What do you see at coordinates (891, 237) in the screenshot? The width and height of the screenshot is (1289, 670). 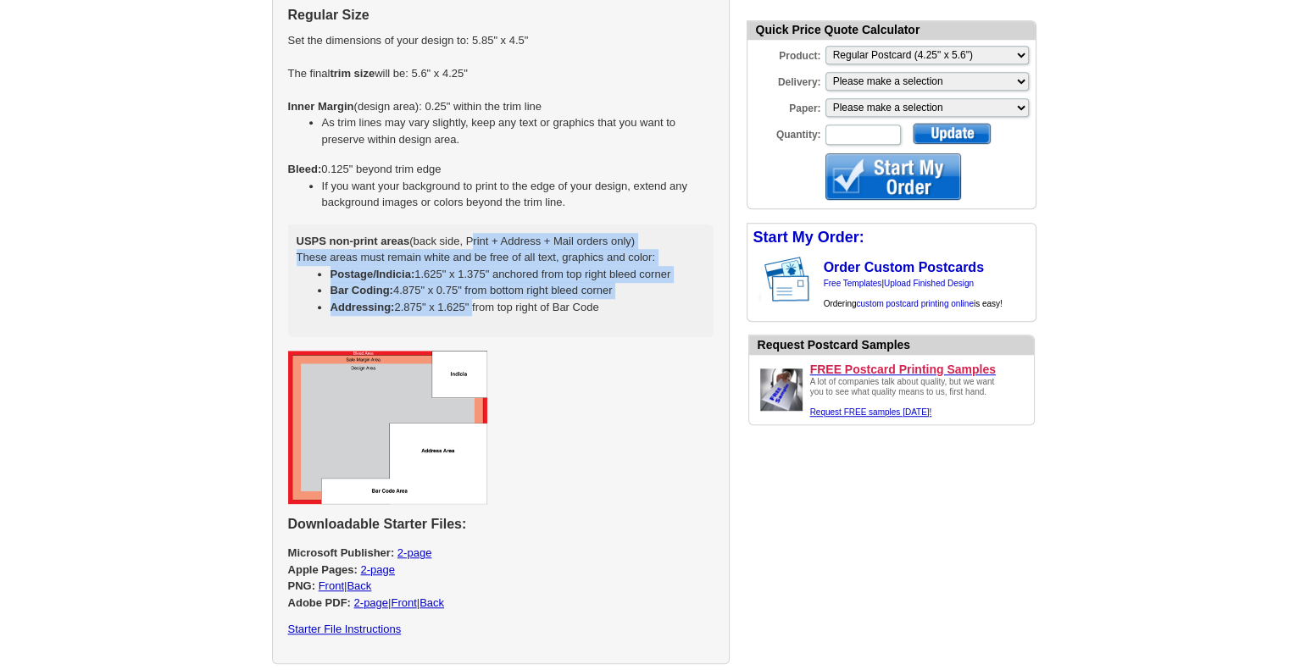 I see `div: Start My Order:` at bounding box center [891, 237].